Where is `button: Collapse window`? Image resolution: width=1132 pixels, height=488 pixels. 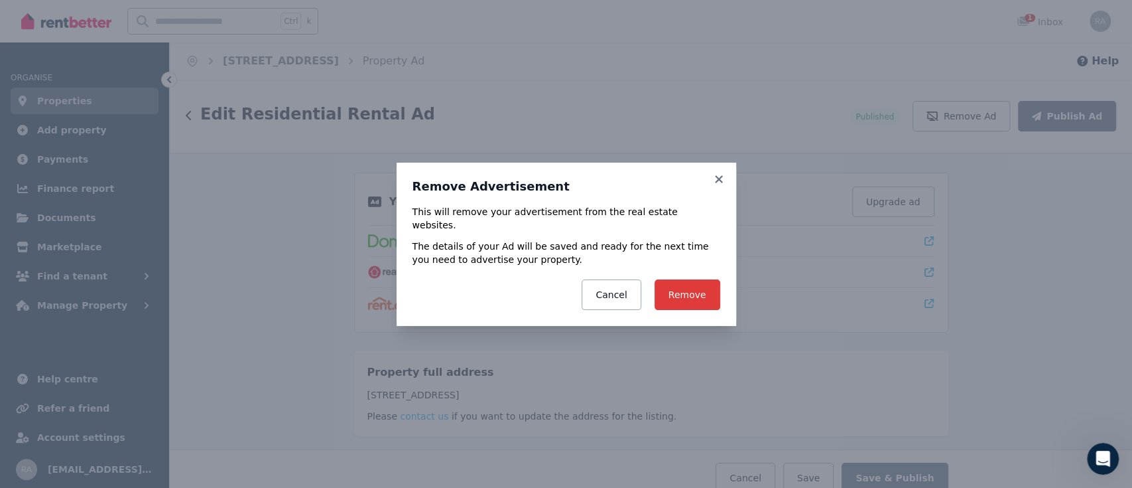 button: Collapse window is located at coordinates (435, 18).